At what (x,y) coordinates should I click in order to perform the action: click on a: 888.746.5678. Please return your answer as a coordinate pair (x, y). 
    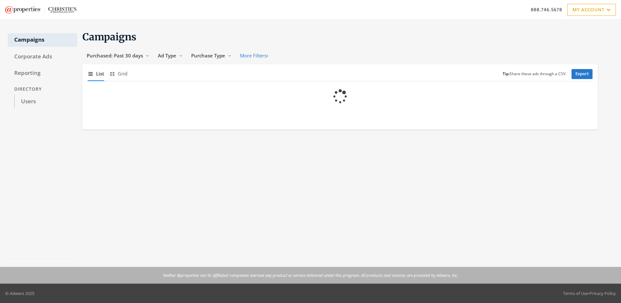
    Looking at the image, I should click on (546, 9).